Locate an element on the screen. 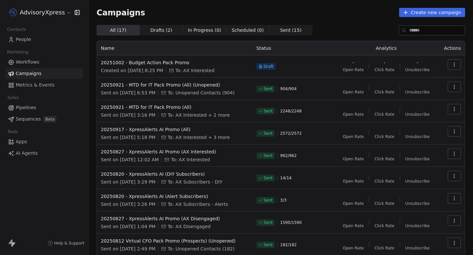 This screenshot has width=473, height=255. span: To: AX Interested + 3 more is located at coordinates (198, 138).